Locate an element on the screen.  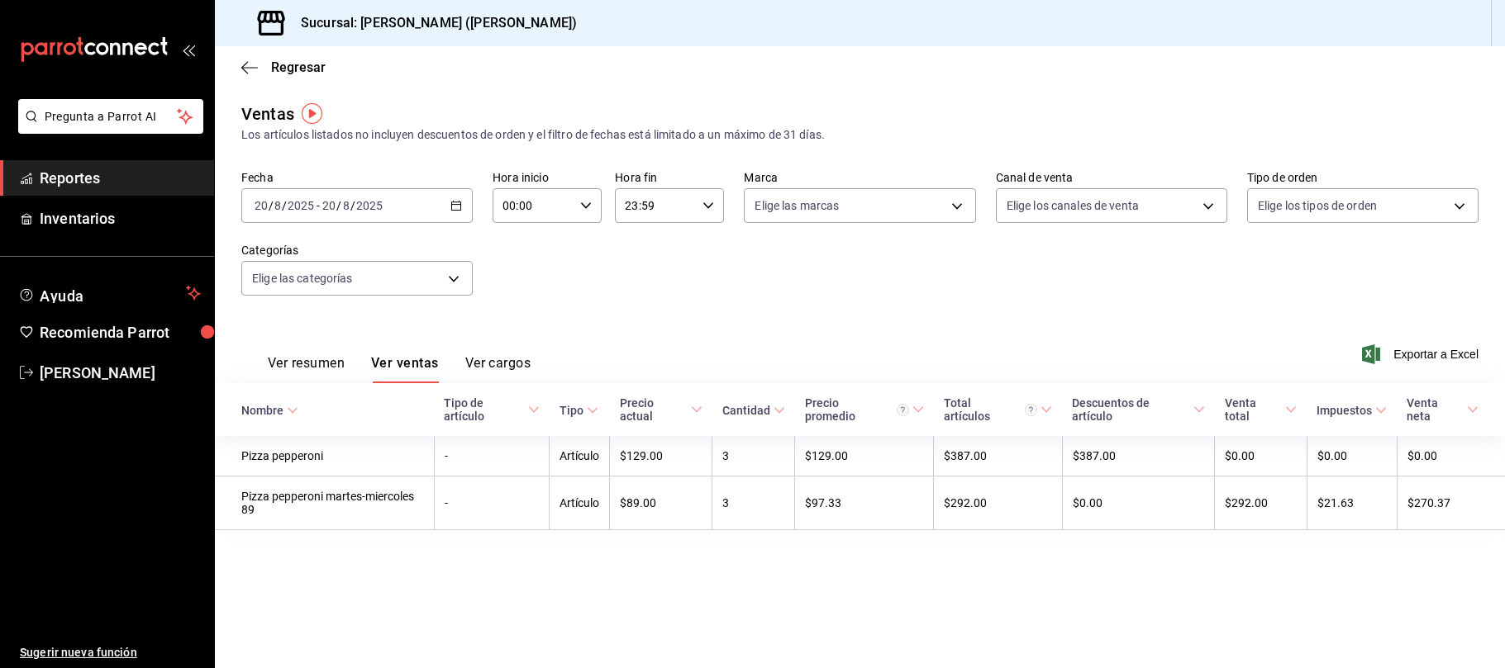
div: Venta total is located at coordinates (1253, 410).